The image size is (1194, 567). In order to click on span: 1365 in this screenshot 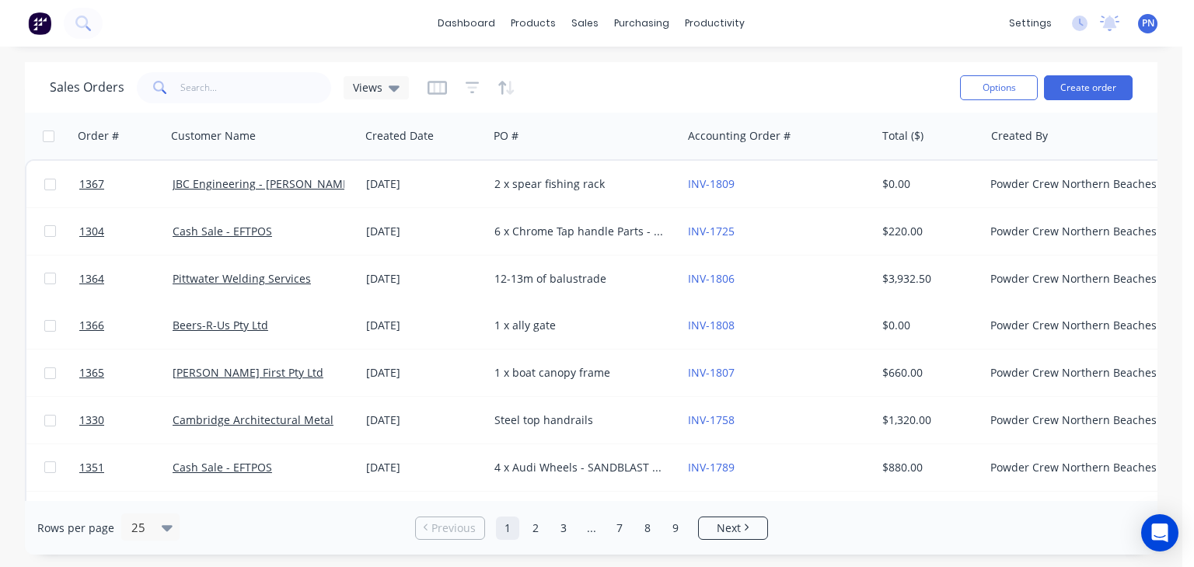, I will do `click(92, 373)`.